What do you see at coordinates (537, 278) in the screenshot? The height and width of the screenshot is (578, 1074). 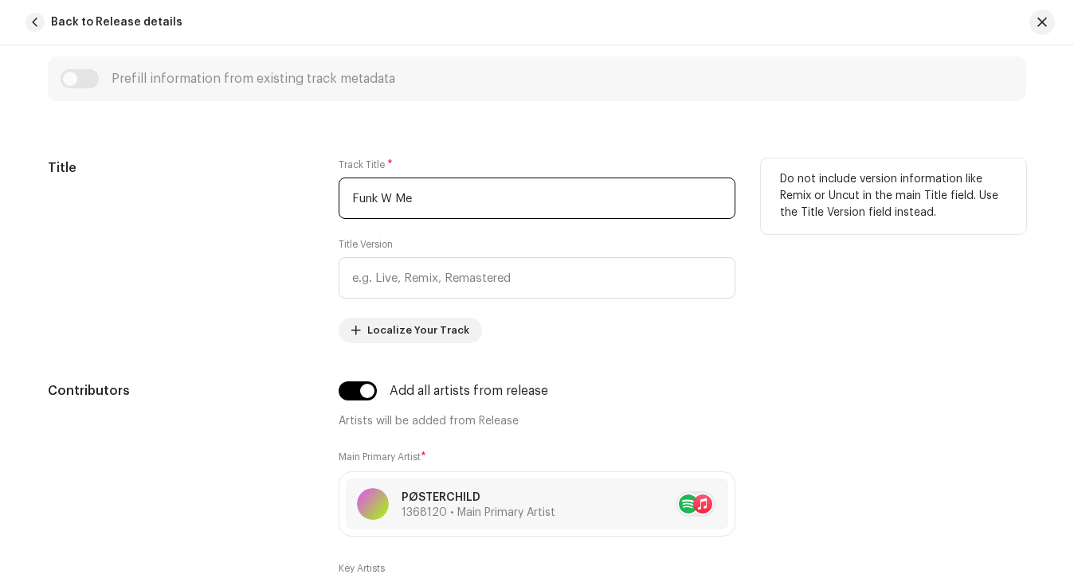 I see `input: e.g. Live, Remix, Remastered` at bounding box center [537, 278].